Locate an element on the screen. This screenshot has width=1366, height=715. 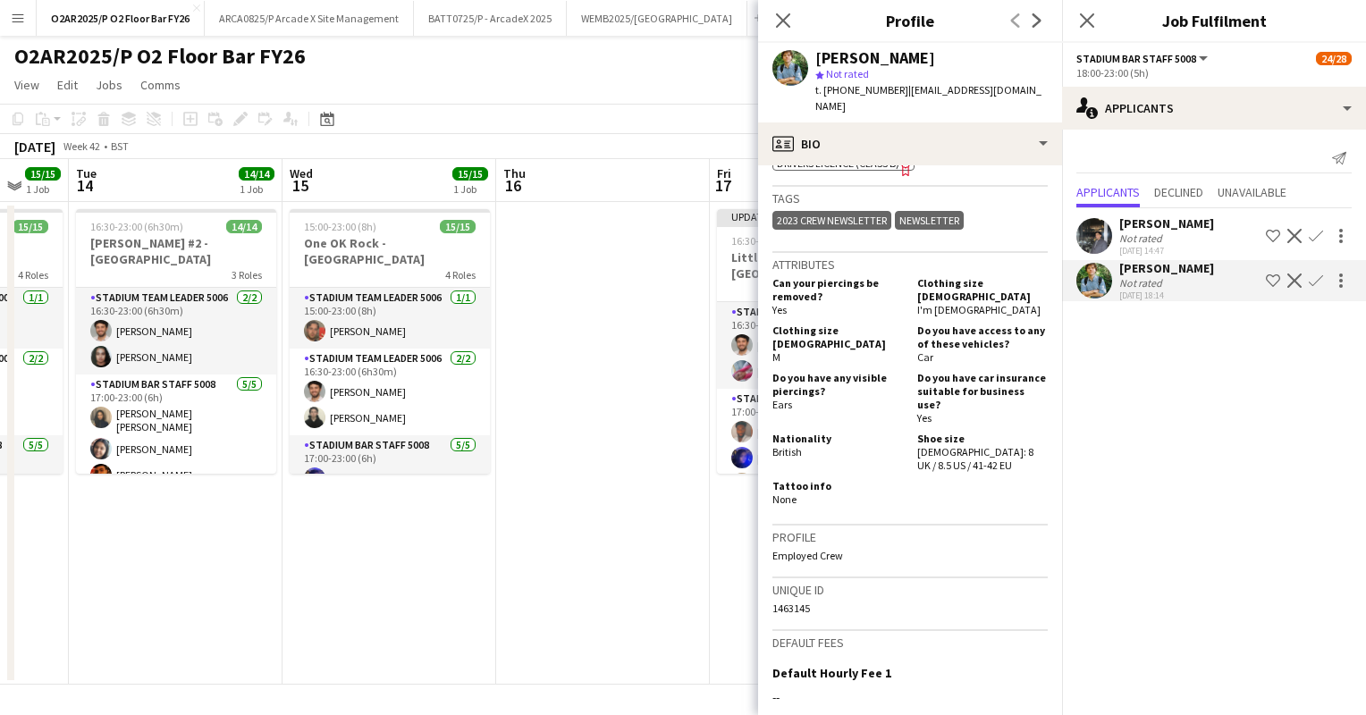
div: BST is located at coordinates (120, 146).